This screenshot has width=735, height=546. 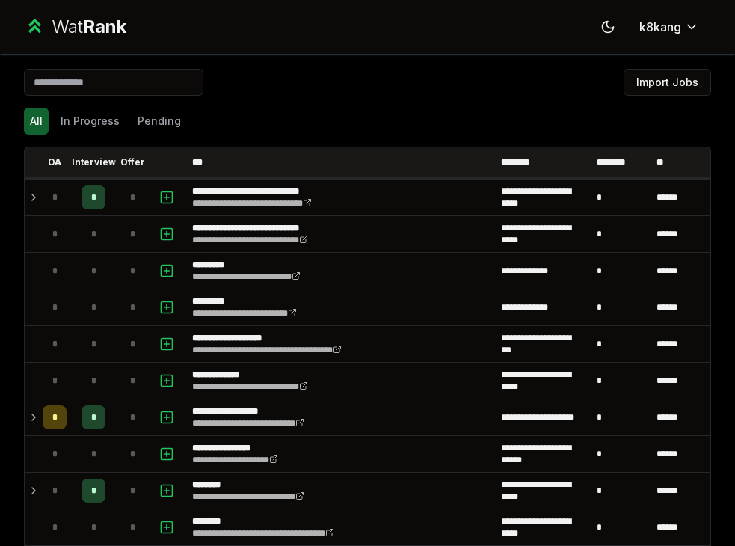 I want to click on button: Pending, so click(x=159, y=121).